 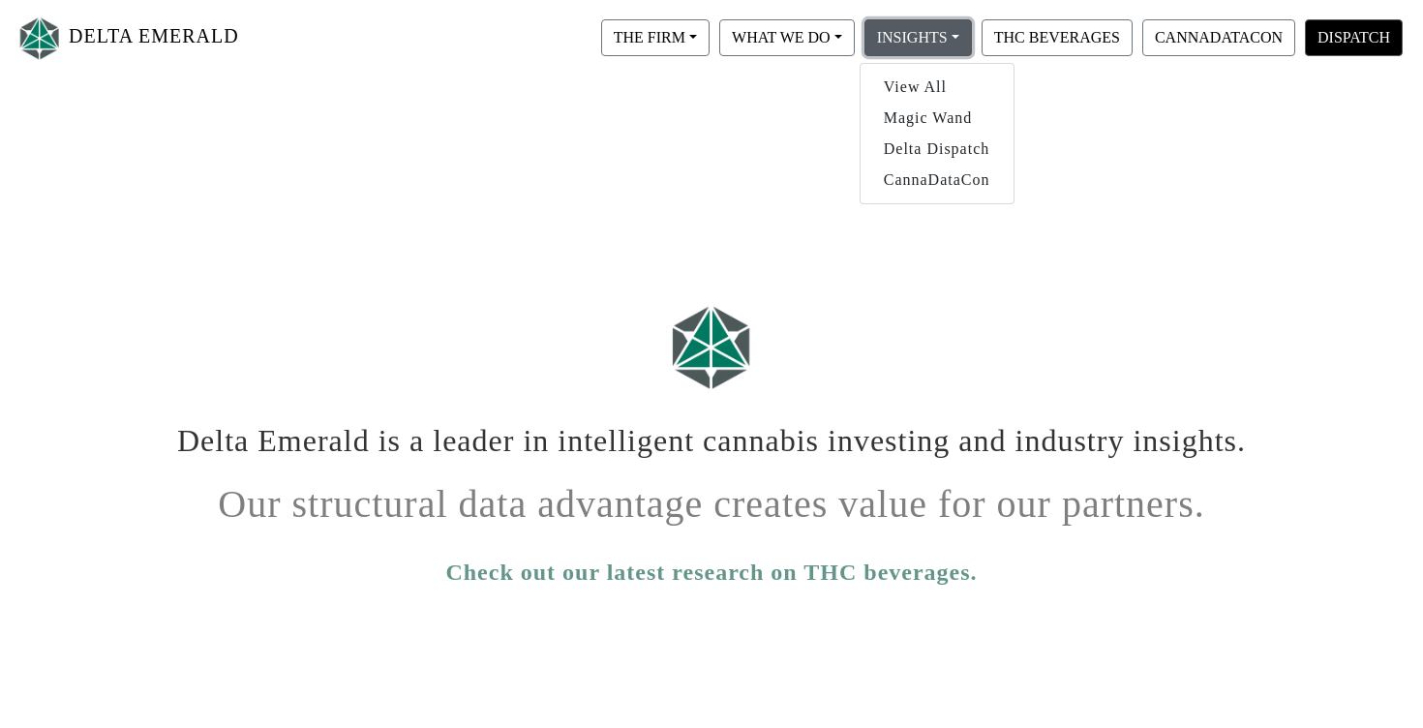 I want to click on button: THC BEVERAGES, so click(x=1057, y=38).